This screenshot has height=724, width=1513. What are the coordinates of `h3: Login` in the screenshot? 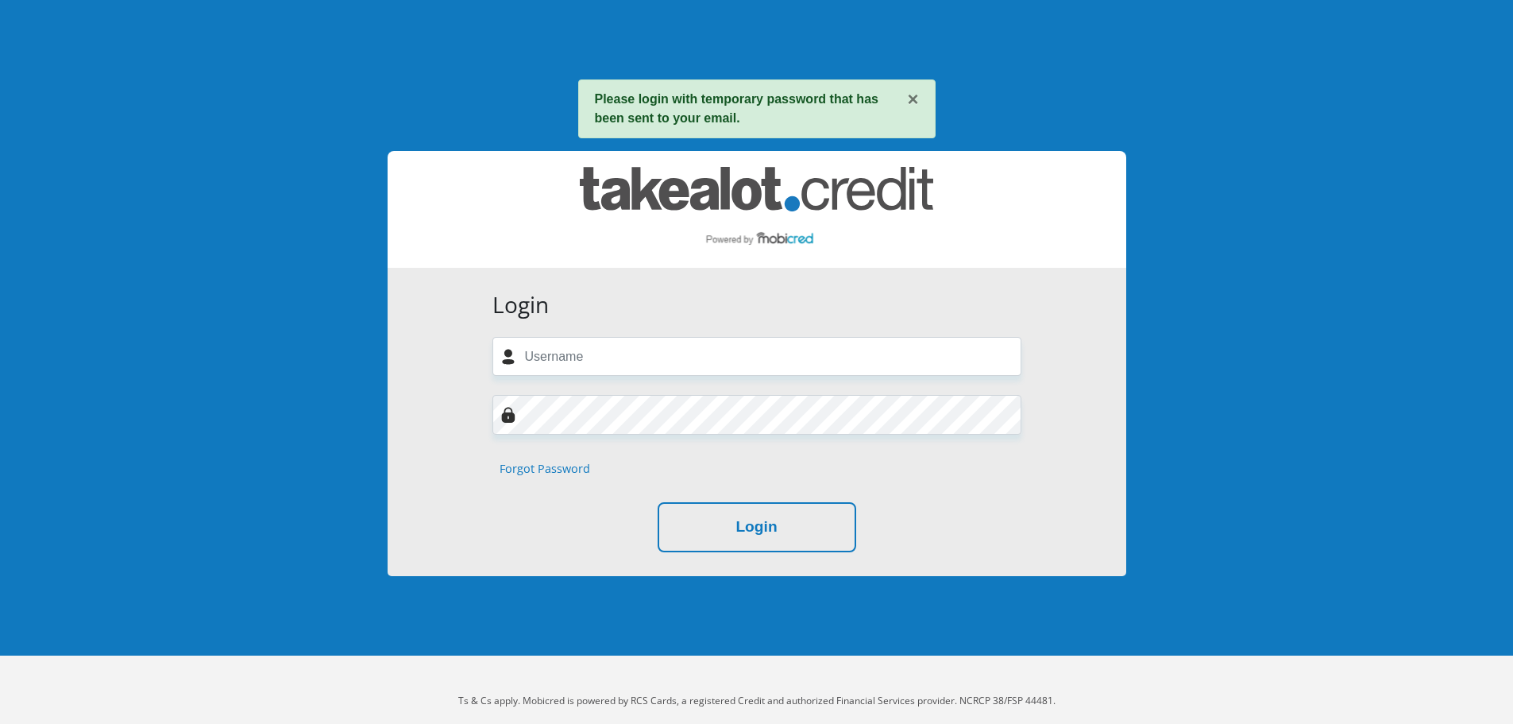 It's located at (757, 305).